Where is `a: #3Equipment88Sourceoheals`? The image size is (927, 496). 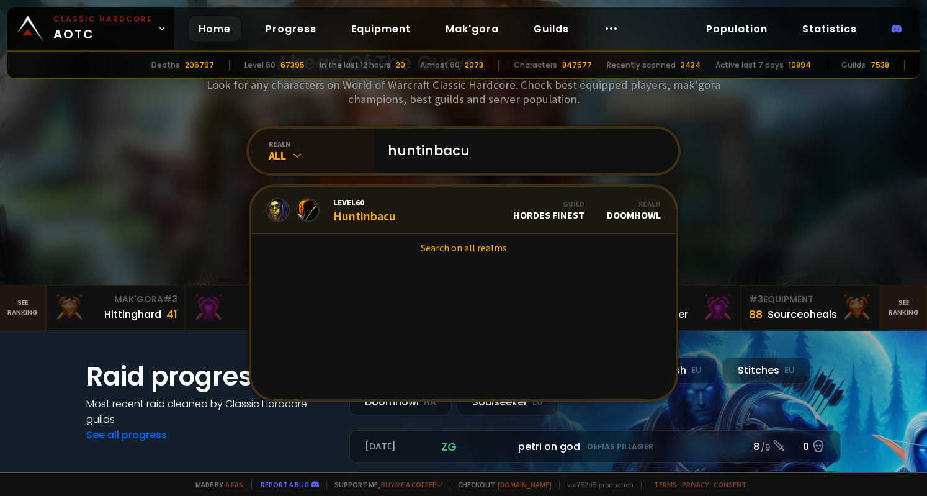 a: #3Equipment88Sourceoheals is located at coordinates (811, 308).